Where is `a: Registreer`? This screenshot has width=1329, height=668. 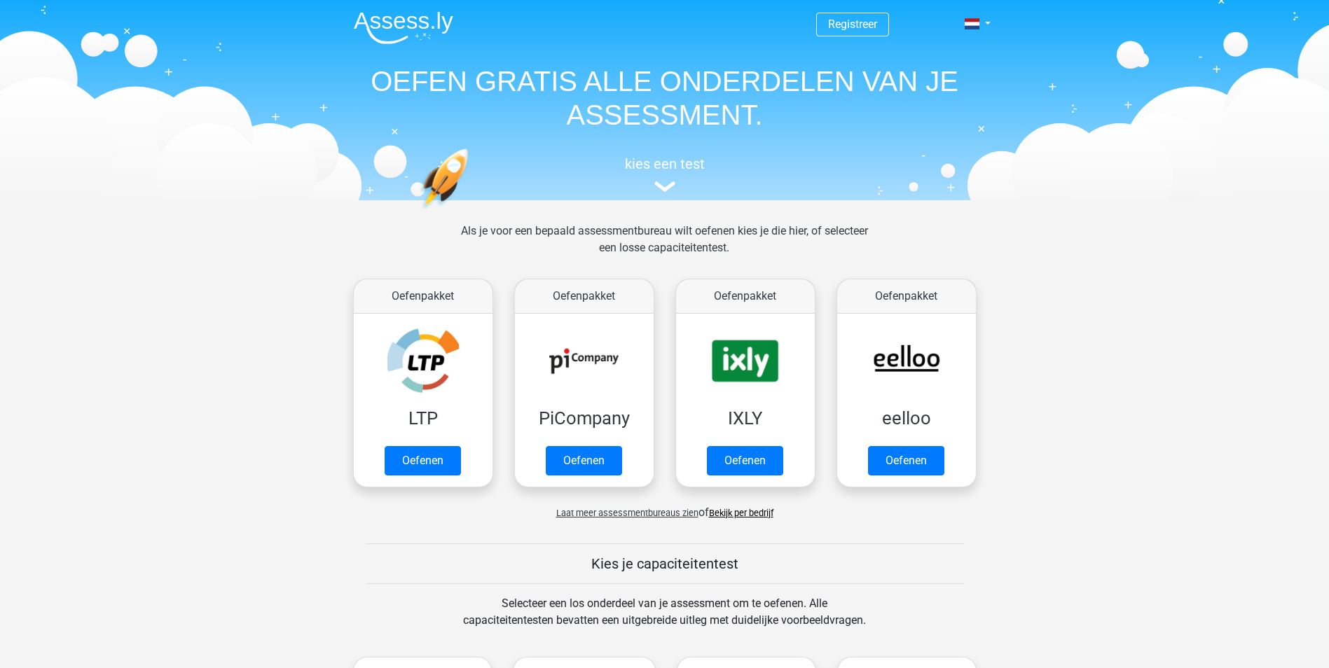
a: Registreer is located at coordinates (853, 24).